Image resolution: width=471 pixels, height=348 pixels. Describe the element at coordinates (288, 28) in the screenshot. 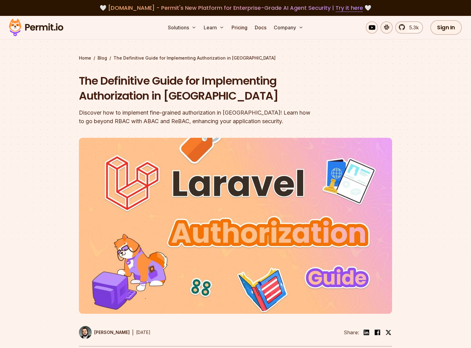

I see `button: Company` at that location.